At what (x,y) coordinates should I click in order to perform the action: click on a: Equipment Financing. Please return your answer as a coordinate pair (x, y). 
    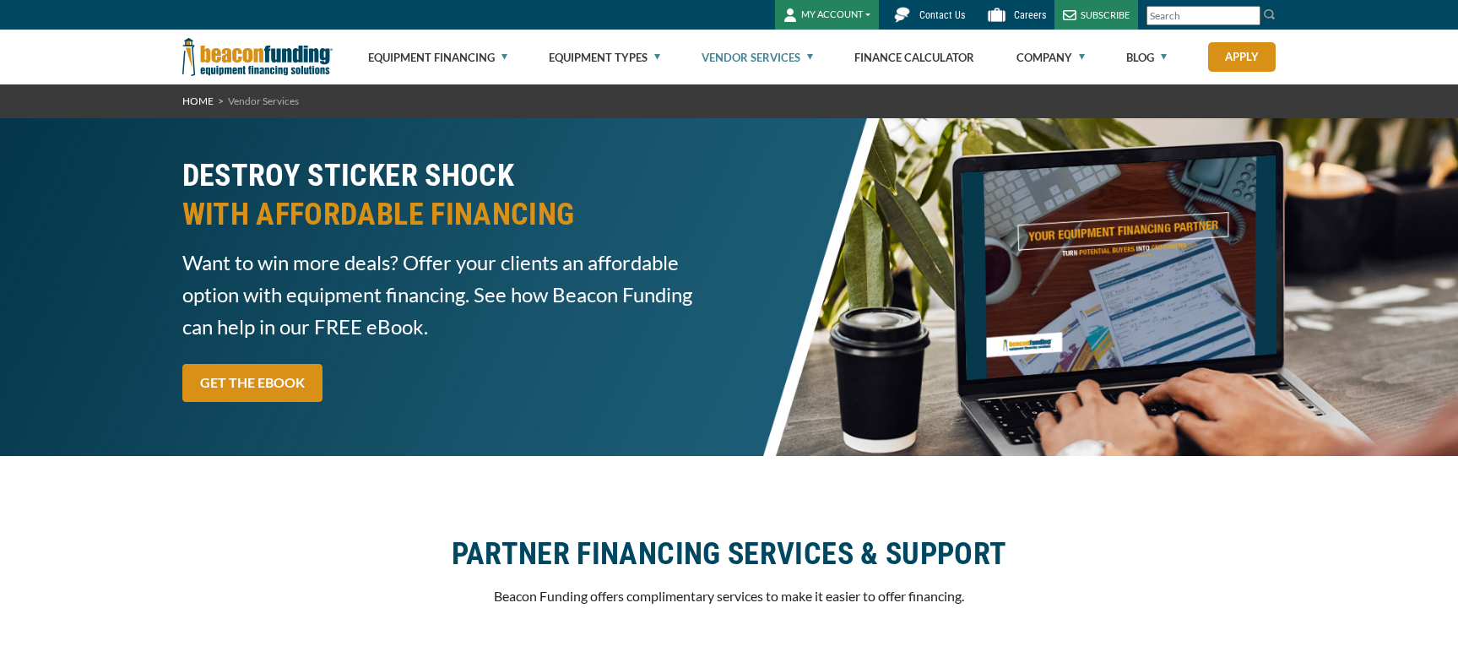
    Looking at the image, I should click on (437, 57).